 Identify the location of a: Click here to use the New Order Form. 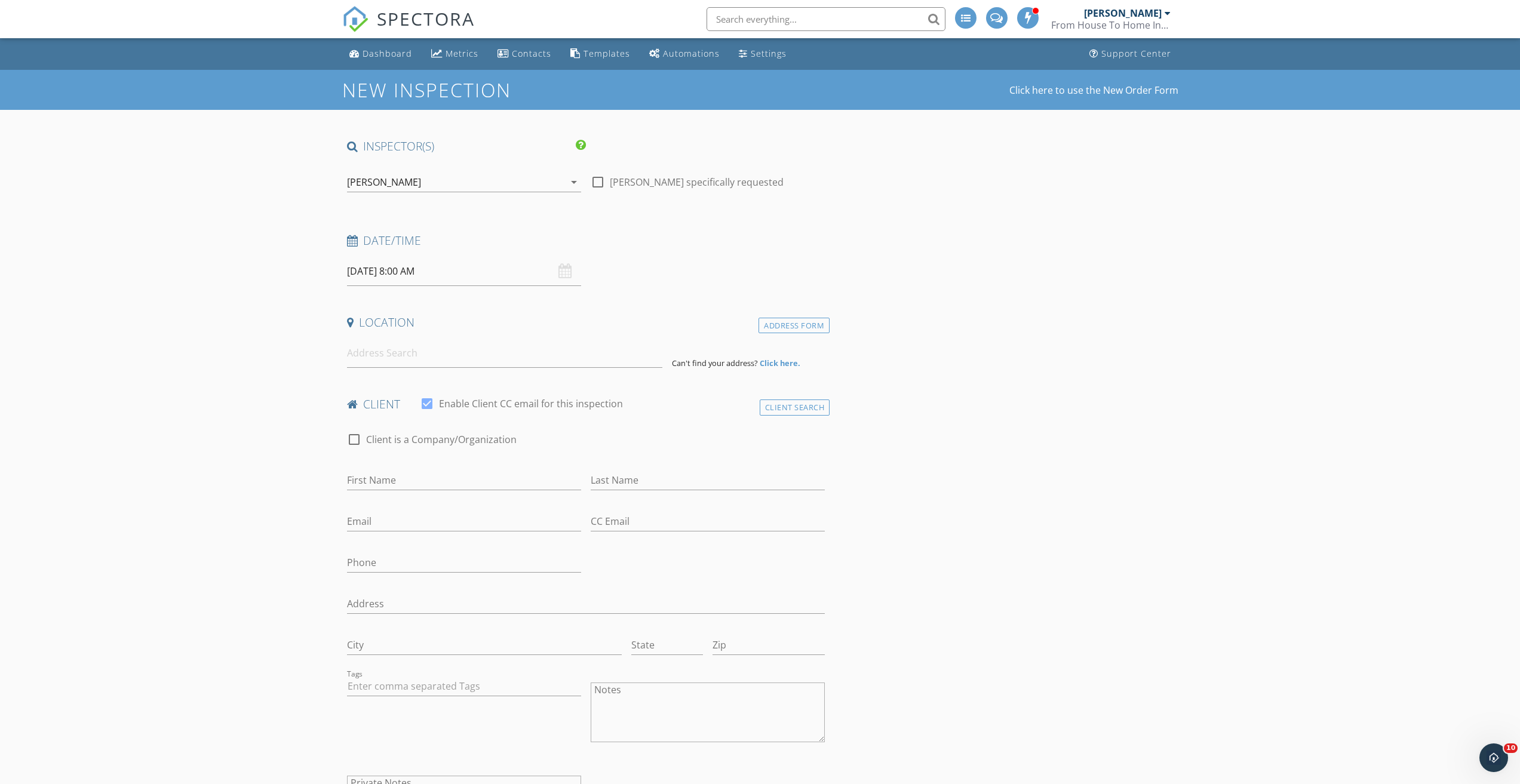
(1094, 90).